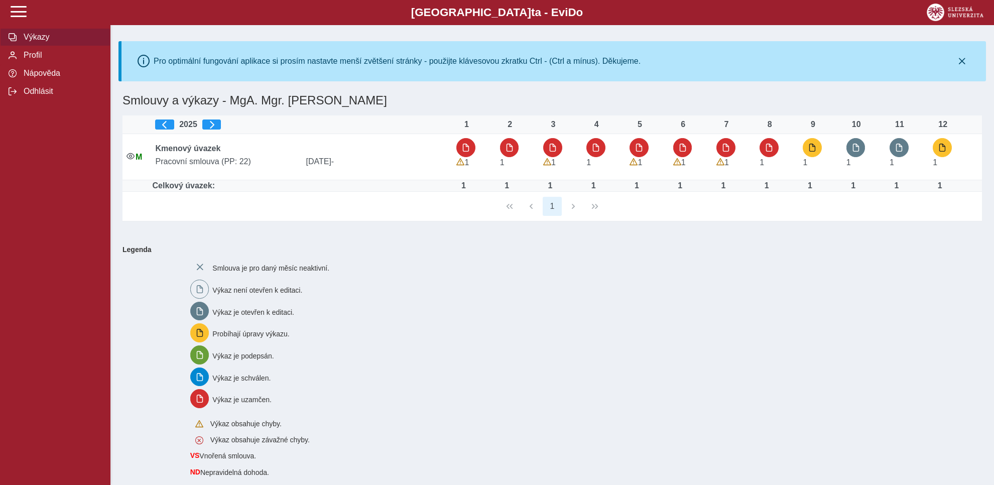  Describe the element at coordinates (955, 12) in the screenshot. I see `img: logo_web_su.png` at that location.